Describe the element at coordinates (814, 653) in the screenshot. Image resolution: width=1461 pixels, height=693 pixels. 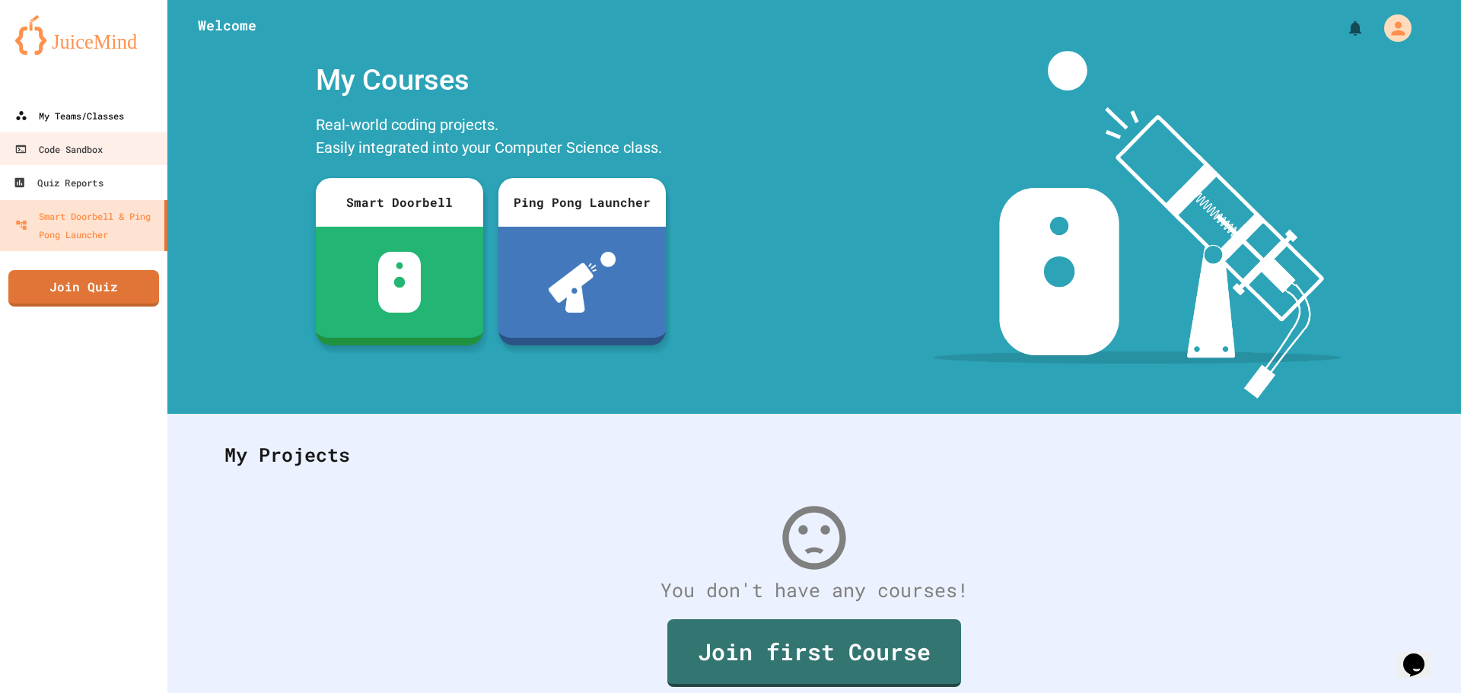
I see `a: Join first Course` at that location.